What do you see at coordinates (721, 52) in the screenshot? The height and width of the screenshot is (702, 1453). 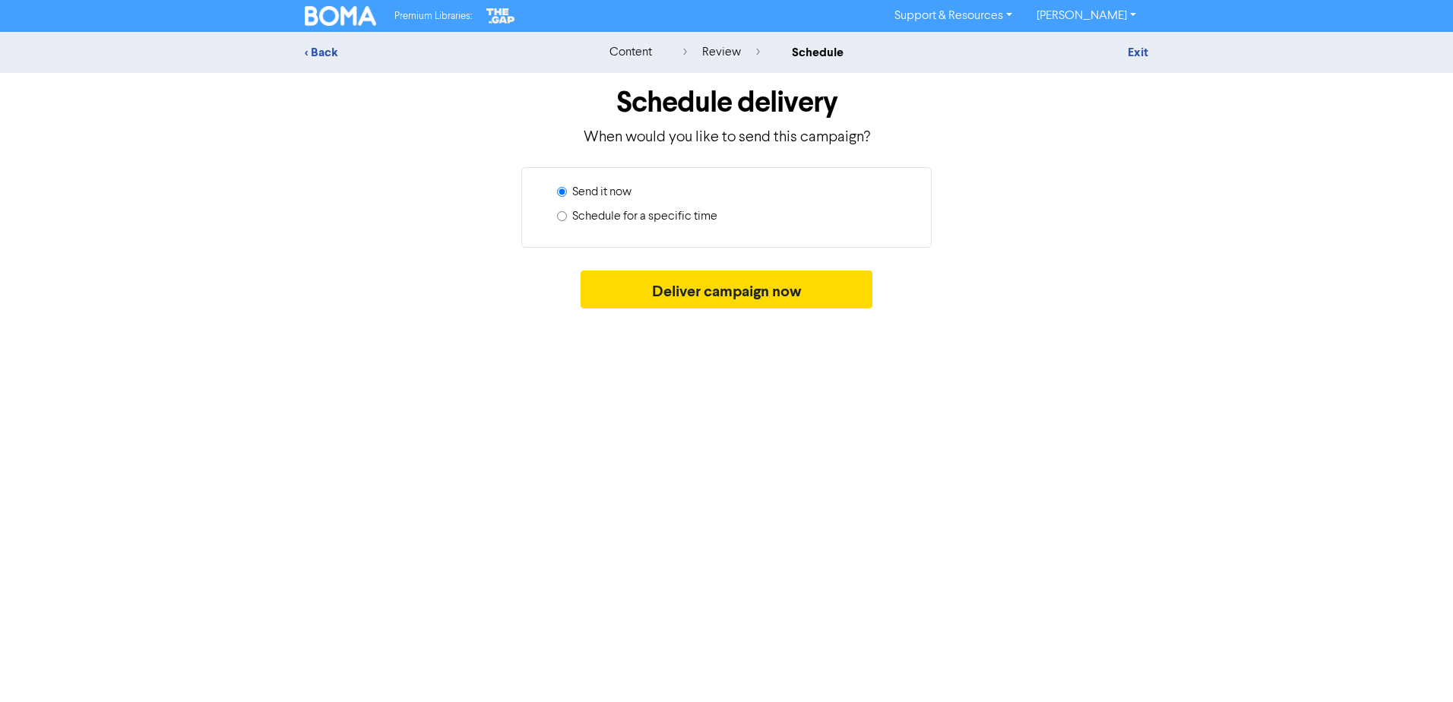 I see `div: review` at bounding box center [721, 52].